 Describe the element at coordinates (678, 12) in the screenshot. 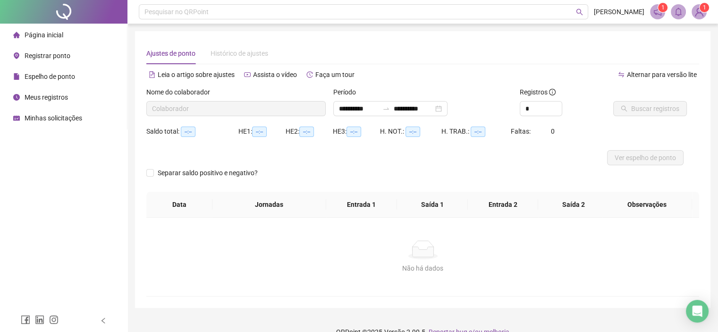

I see `span: bell` at that location.